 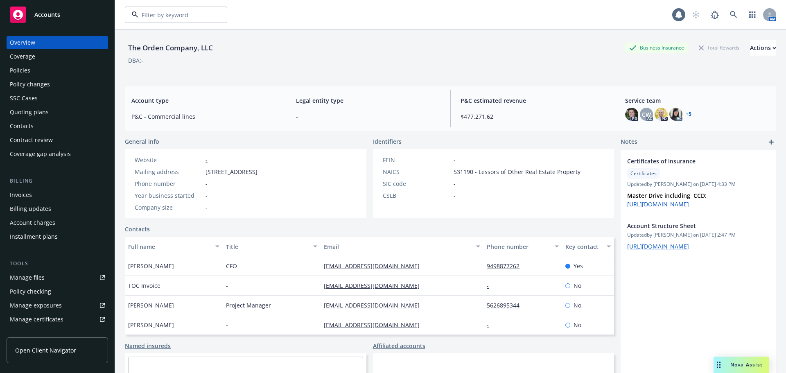 What do you see at coordinates (506, 305) in the screenshot?
I see `a: 5626895344` at bounding box center [506, 305].